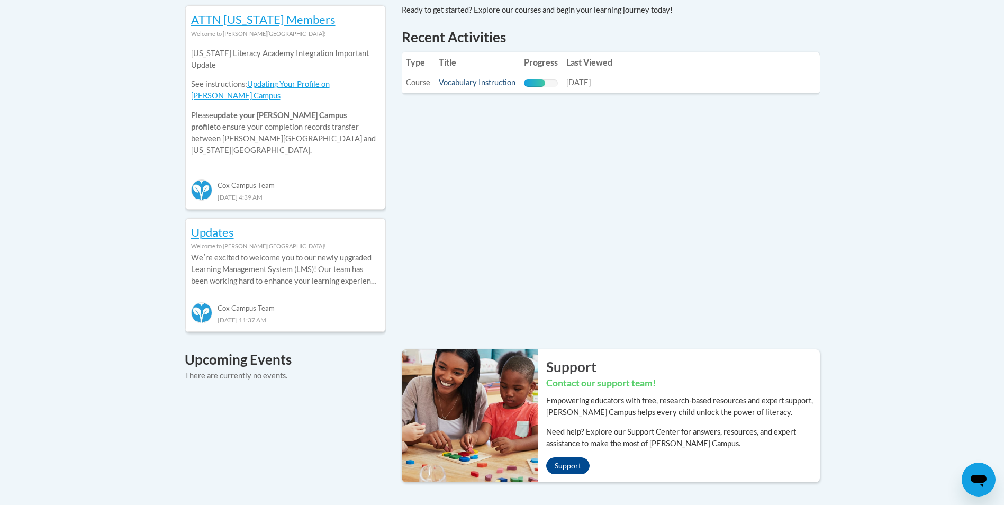 The height and width of the screenshot is (505, 1004). Describe the element at coordinates (611, 37) in the screenshot. I see `h1: Recent Activities` at that location.